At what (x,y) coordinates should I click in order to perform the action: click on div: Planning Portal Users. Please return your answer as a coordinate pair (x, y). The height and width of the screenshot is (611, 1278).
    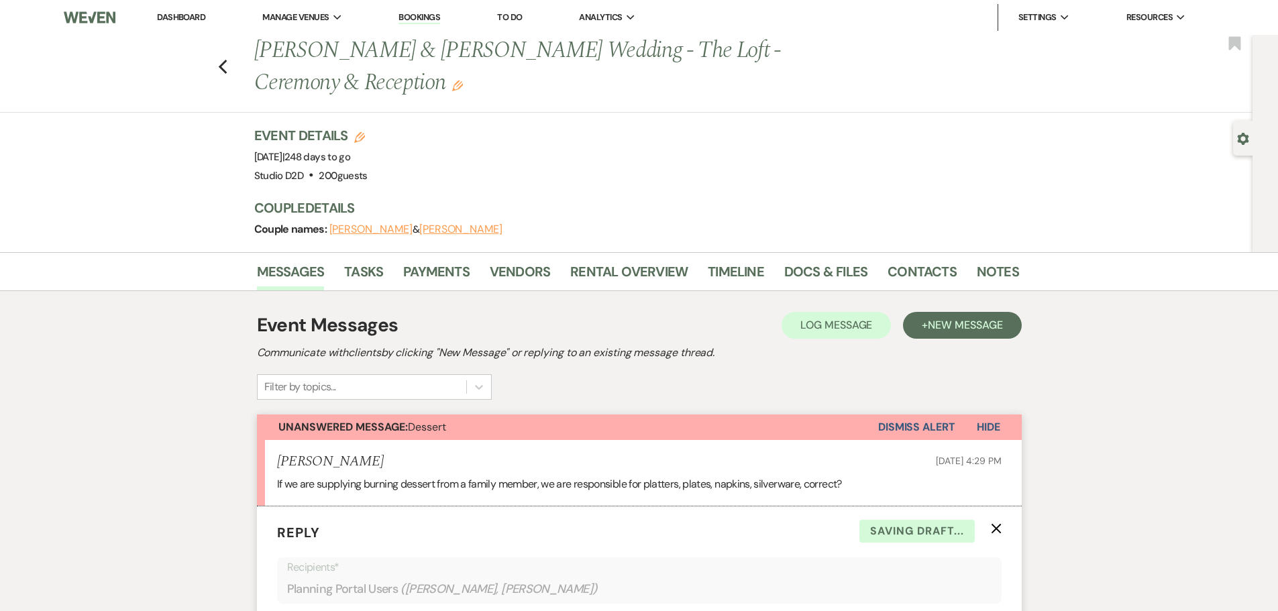
    Looking at the image, I should click on (639, 589).